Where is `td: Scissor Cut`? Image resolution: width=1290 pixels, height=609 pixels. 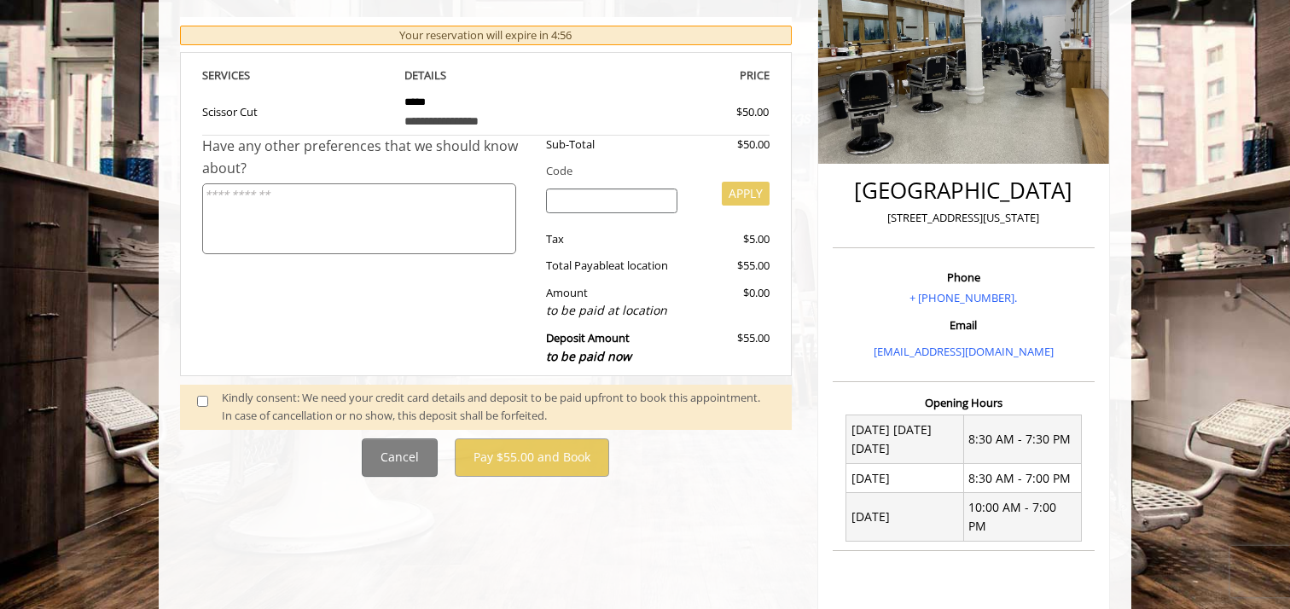 td: Scissor Cut is located at coordinates (297, 110).